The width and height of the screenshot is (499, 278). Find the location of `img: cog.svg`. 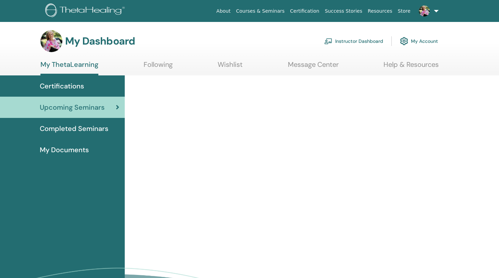

img: cog.svg is located at coordinates (404, 41).